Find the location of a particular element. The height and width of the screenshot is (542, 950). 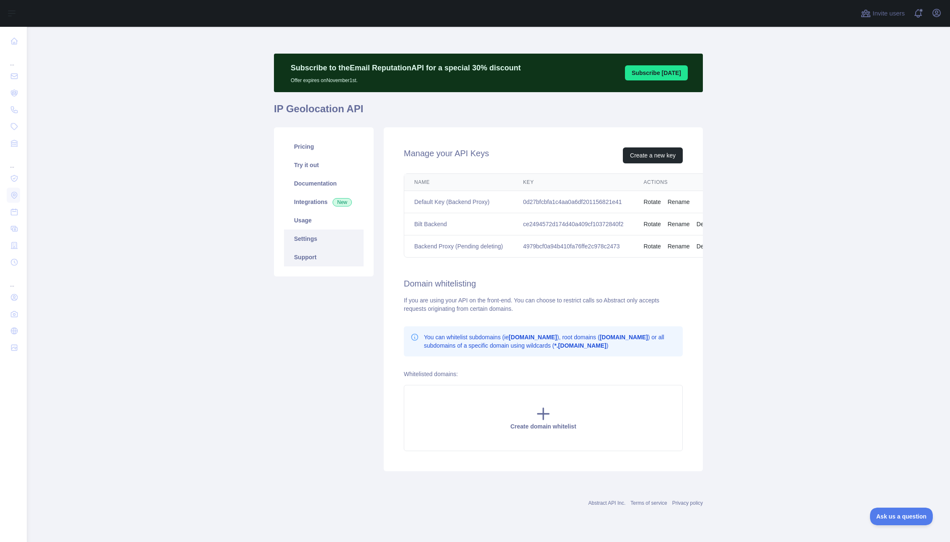

a: Pricing is located at coordinates (324, 147).